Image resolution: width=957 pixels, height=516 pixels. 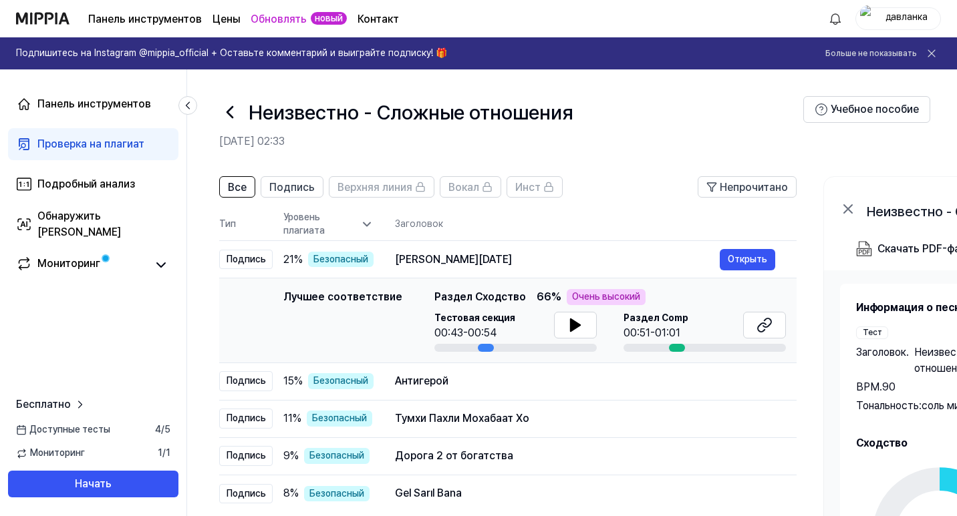 I want to click on font: 11, so click(x=288, y=418).